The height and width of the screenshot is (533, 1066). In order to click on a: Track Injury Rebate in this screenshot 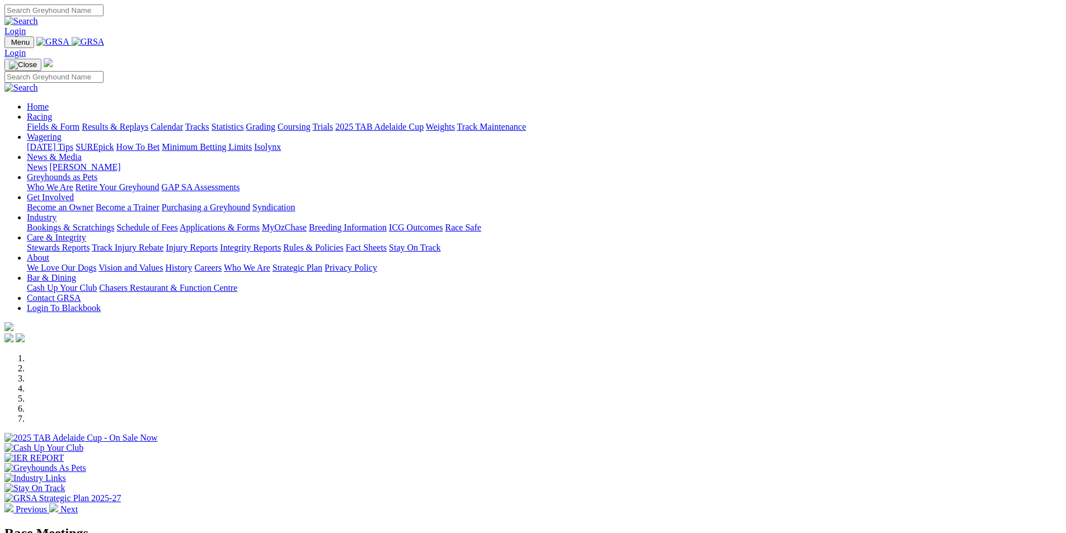, I will do `click(128, 247)`.